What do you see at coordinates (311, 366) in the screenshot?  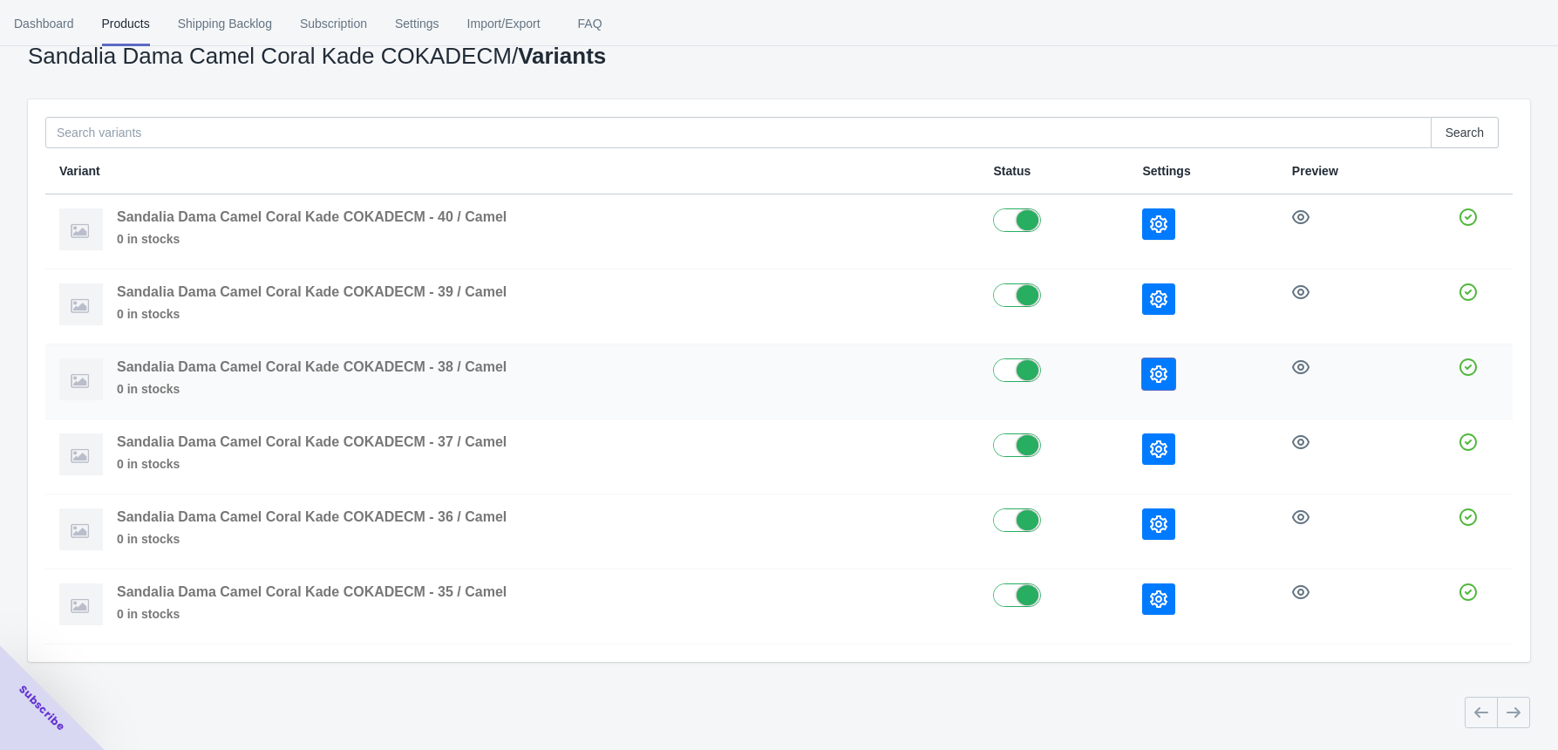 I see `span: Sandalia Dama Camel Coral Kade COKADECM - 38 / Camel` at bounding box center [311, 366].